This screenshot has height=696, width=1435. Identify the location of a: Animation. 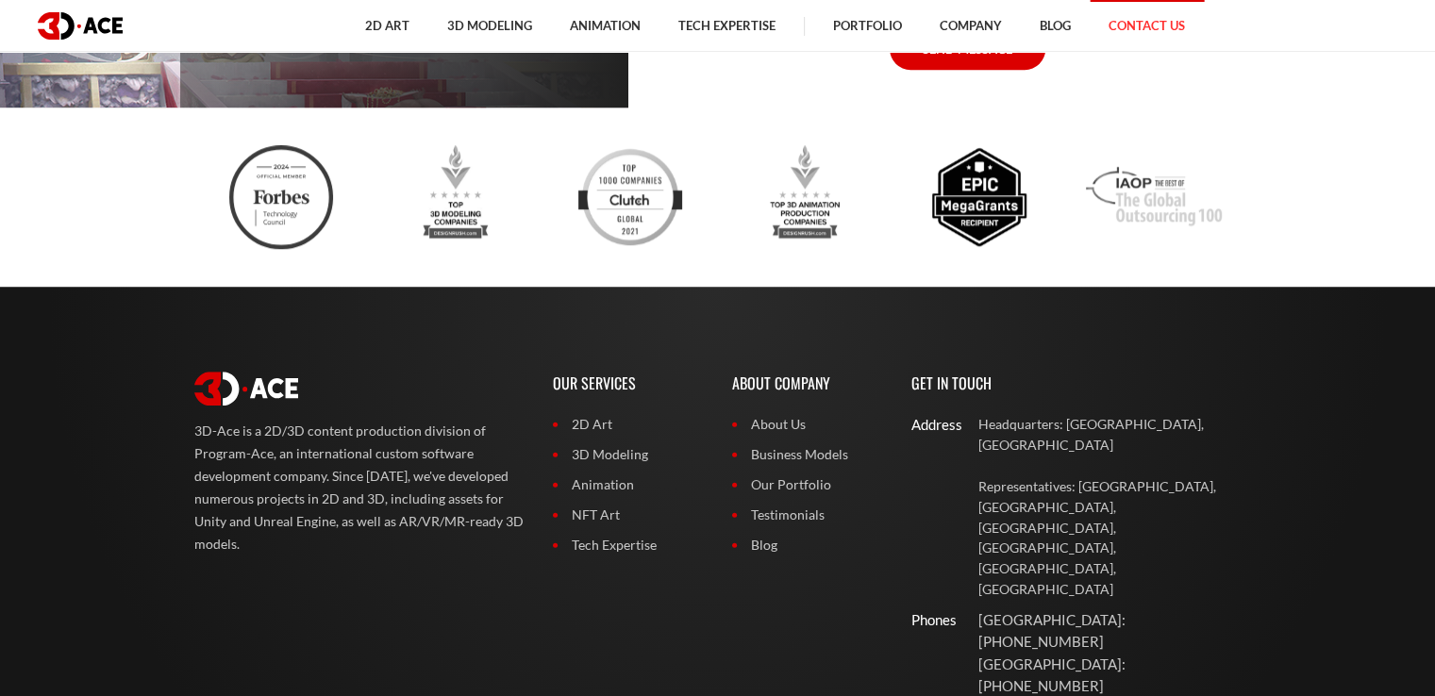
(628, 485).